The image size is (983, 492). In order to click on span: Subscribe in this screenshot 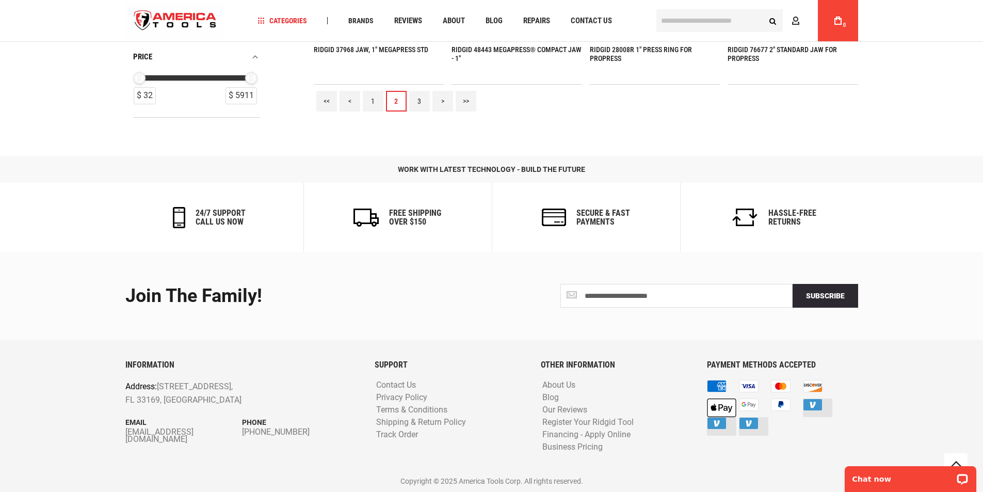, I will do `click(825, 296)`.